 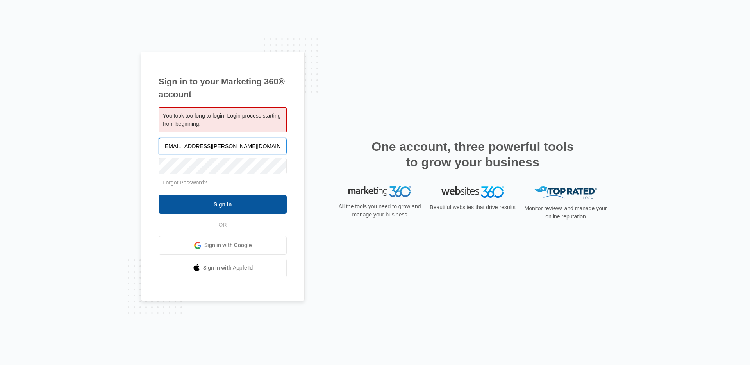 I want to click on span: OR, so click(x=223, y=225).